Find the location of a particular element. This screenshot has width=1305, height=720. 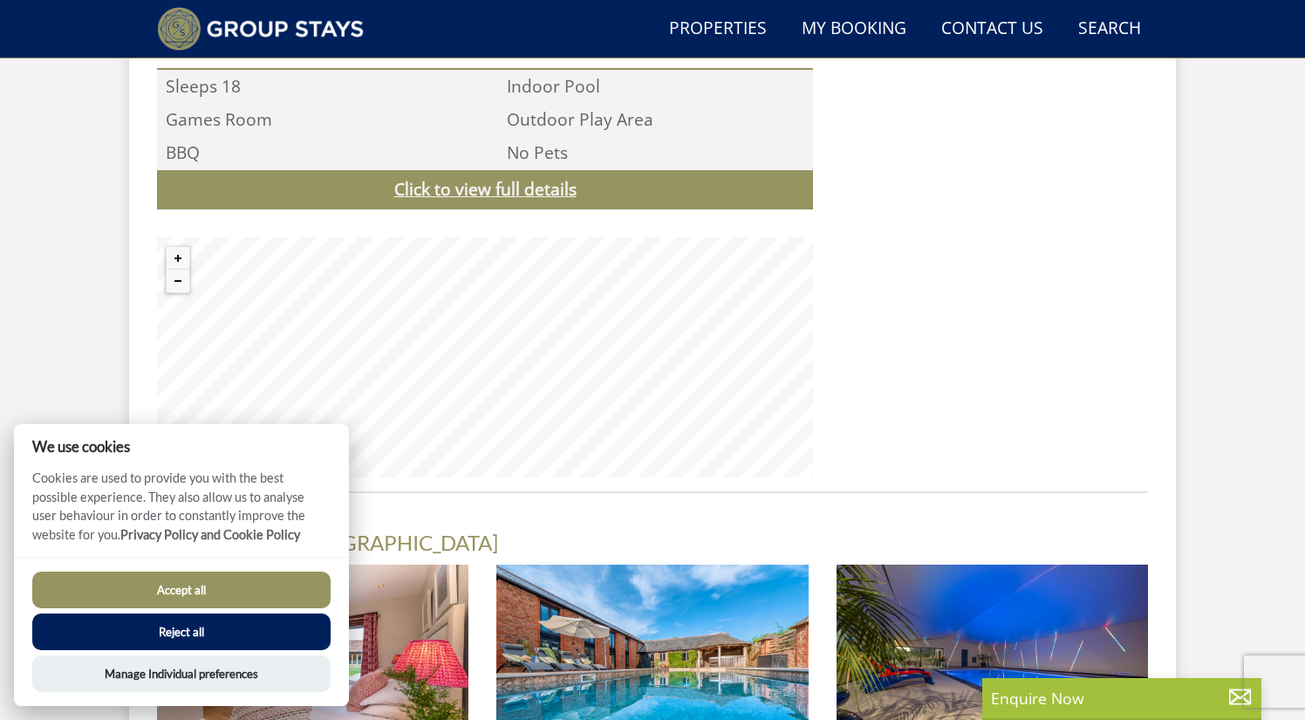

li: No Pets is located at coordinates (655, 154).